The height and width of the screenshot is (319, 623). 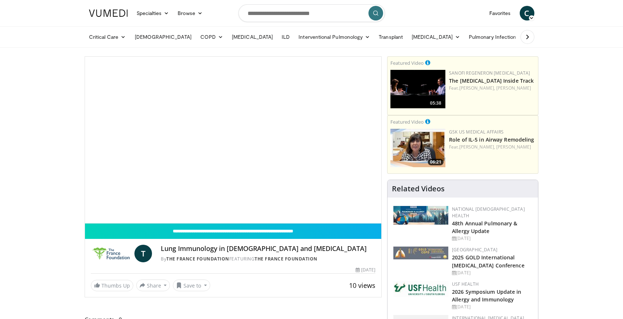 I want to click on a: 48th Annual Pulmonary & Allergy Update, so click(x=485, y=228).